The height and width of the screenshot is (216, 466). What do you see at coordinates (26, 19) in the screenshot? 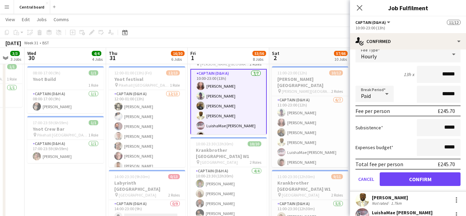
I see `a: Edit` at bounding box center [26, 19].